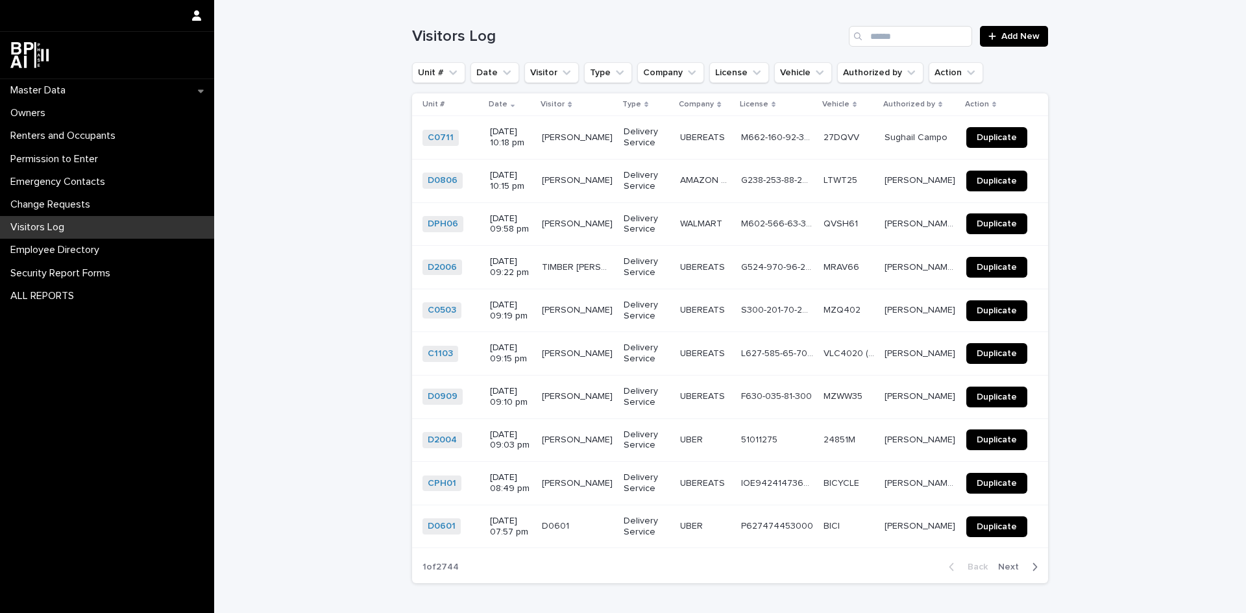  I want to click on p: ALL REPORTS, so click(45, 296).